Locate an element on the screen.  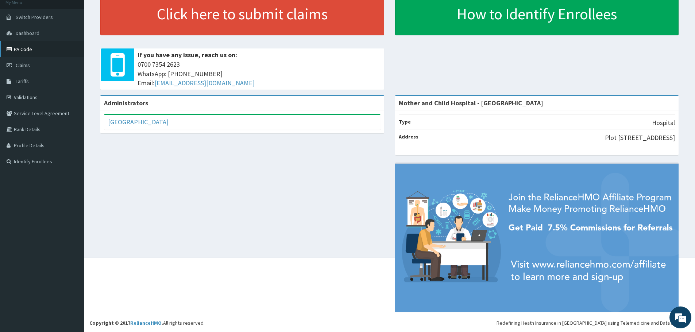
textarea: Type your message and hit 'Enter' is located at coordinates (71, 212).